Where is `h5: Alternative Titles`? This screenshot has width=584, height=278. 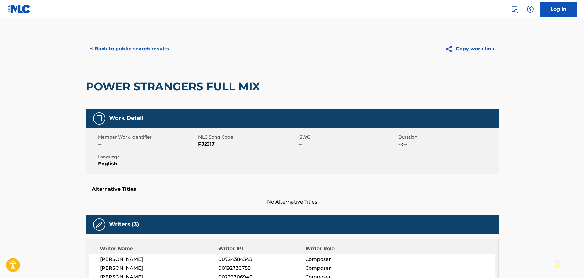 h5: Alternative Titles is located at coordinates (292, 189).